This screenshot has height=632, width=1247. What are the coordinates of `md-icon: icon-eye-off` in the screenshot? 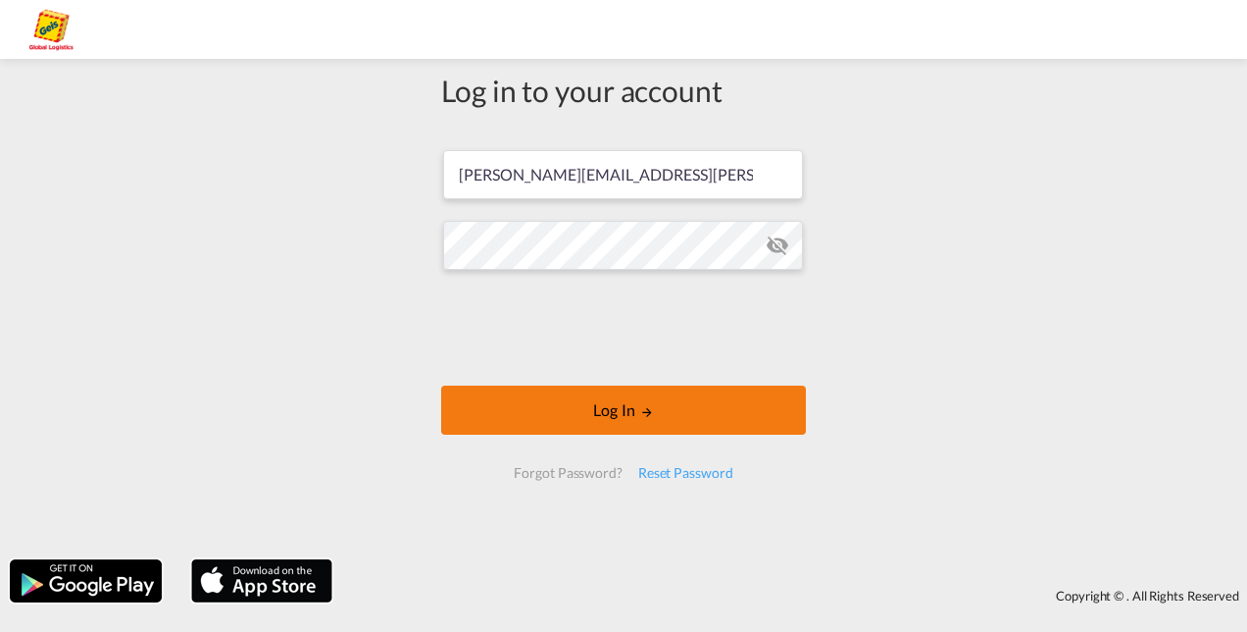 It's located at (778, 245).